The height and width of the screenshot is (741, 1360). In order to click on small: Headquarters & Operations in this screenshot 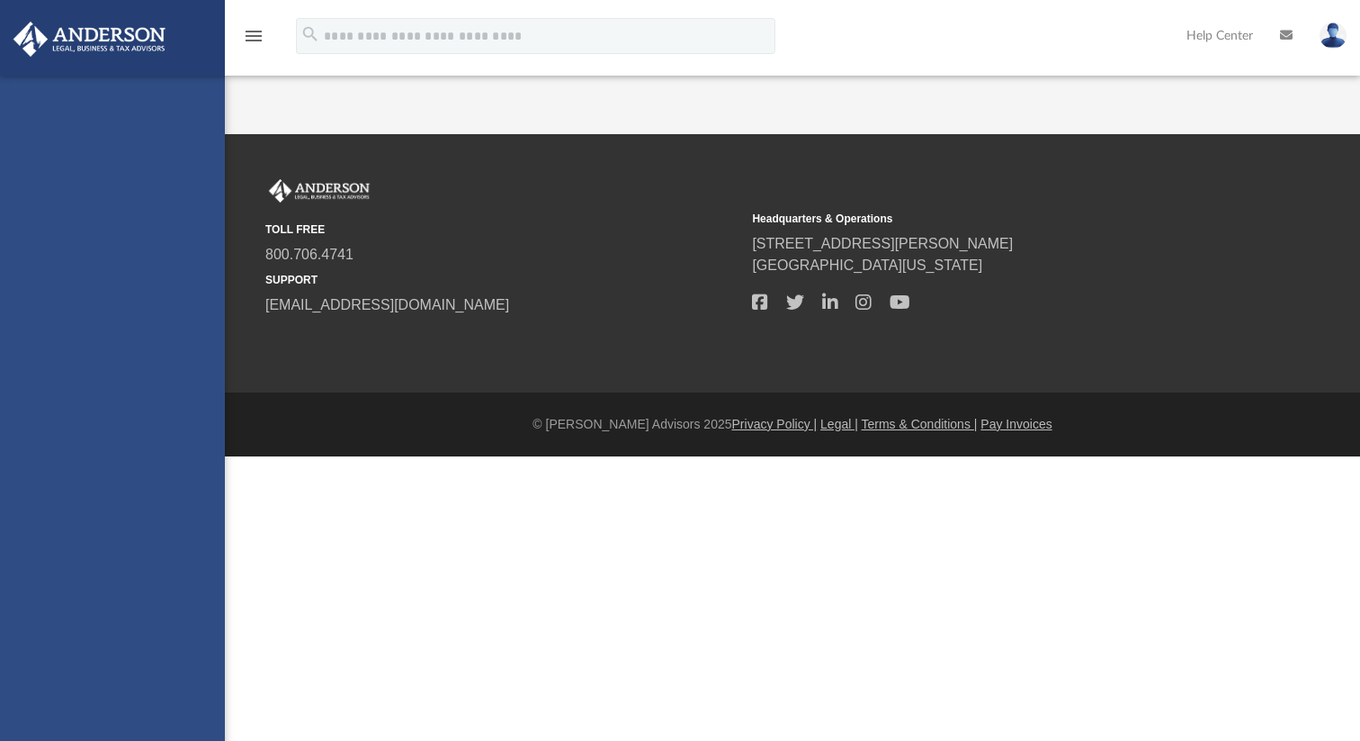, I will do `click(989, 219)`.